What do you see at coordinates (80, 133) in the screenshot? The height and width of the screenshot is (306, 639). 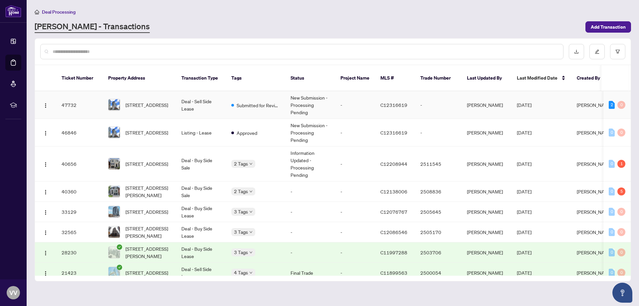 I see `td: 46846` at bounding box center [80, 133].